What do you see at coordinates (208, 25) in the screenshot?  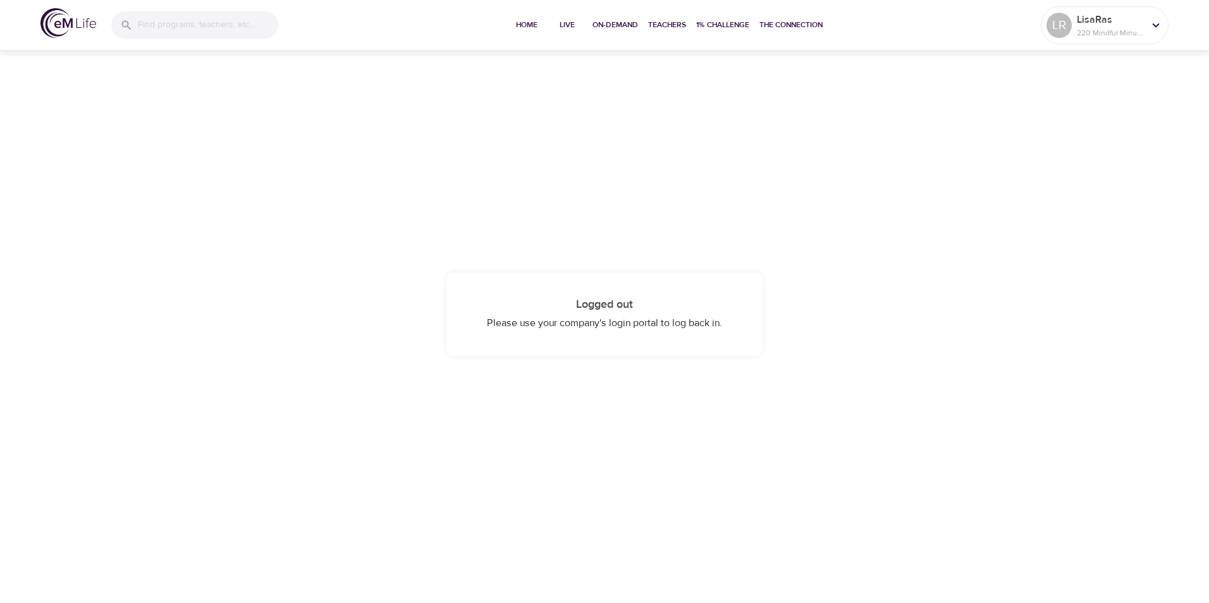 I see `input: Find programs, teachers, etc...` at bounding box center [208, 25].